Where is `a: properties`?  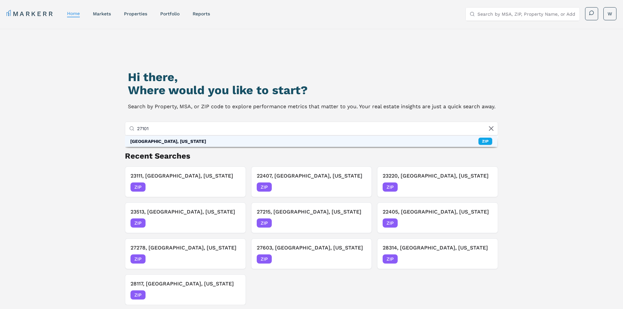 a: properties is located at coordinates (135, 14).